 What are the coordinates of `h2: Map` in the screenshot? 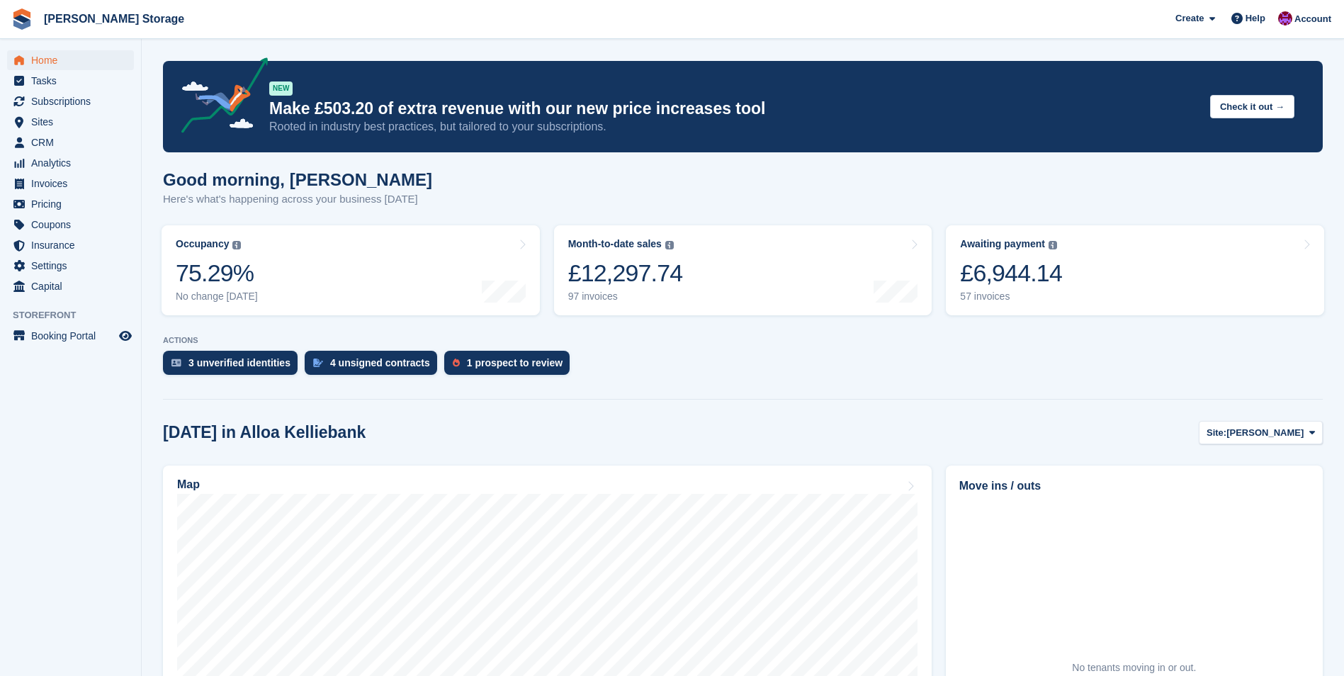 It's located at (189, 485).